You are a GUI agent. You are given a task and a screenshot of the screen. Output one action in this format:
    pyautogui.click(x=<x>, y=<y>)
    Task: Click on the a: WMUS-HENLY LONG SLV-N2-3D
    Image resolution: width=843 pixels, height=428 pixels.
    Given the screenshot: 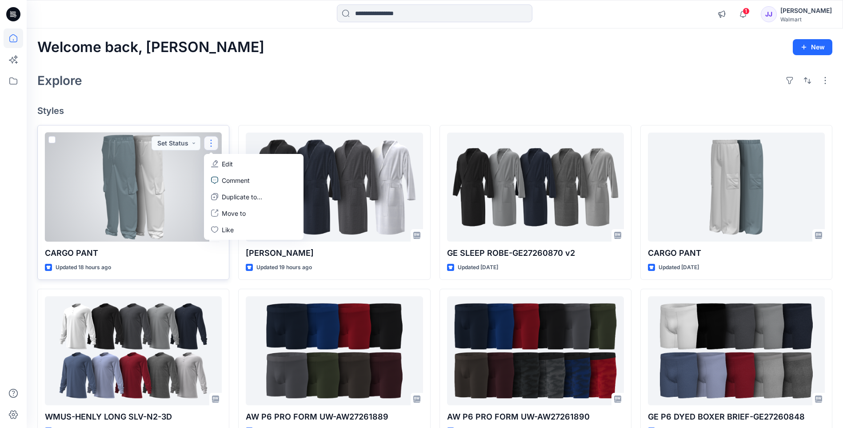 What is the action you would take?
    pyautogui.click(x=133, y=350)
    